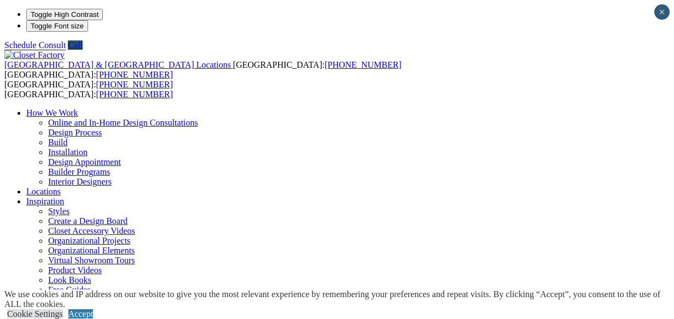 This screenshot has width=674, height=319. Describe the element at coordinates (80, 182) in the screenshot. I see `a: Interior Designers` at that location.